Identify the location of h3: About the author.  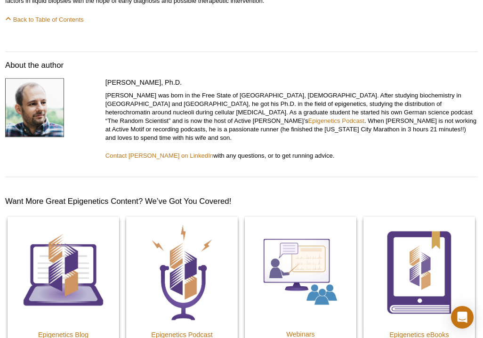
(242, 65).